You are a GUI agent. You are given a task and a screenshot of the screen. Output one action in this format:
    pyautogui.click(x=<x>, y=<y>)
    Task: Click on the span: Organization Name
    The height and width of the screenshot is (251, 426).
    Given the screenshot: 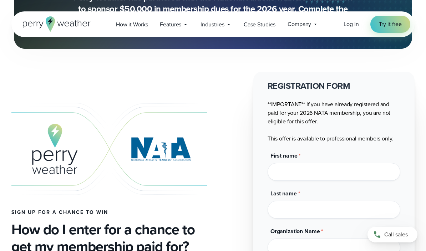 What is the action you would take?
    pyautogui.click(x=295, y=231)
    